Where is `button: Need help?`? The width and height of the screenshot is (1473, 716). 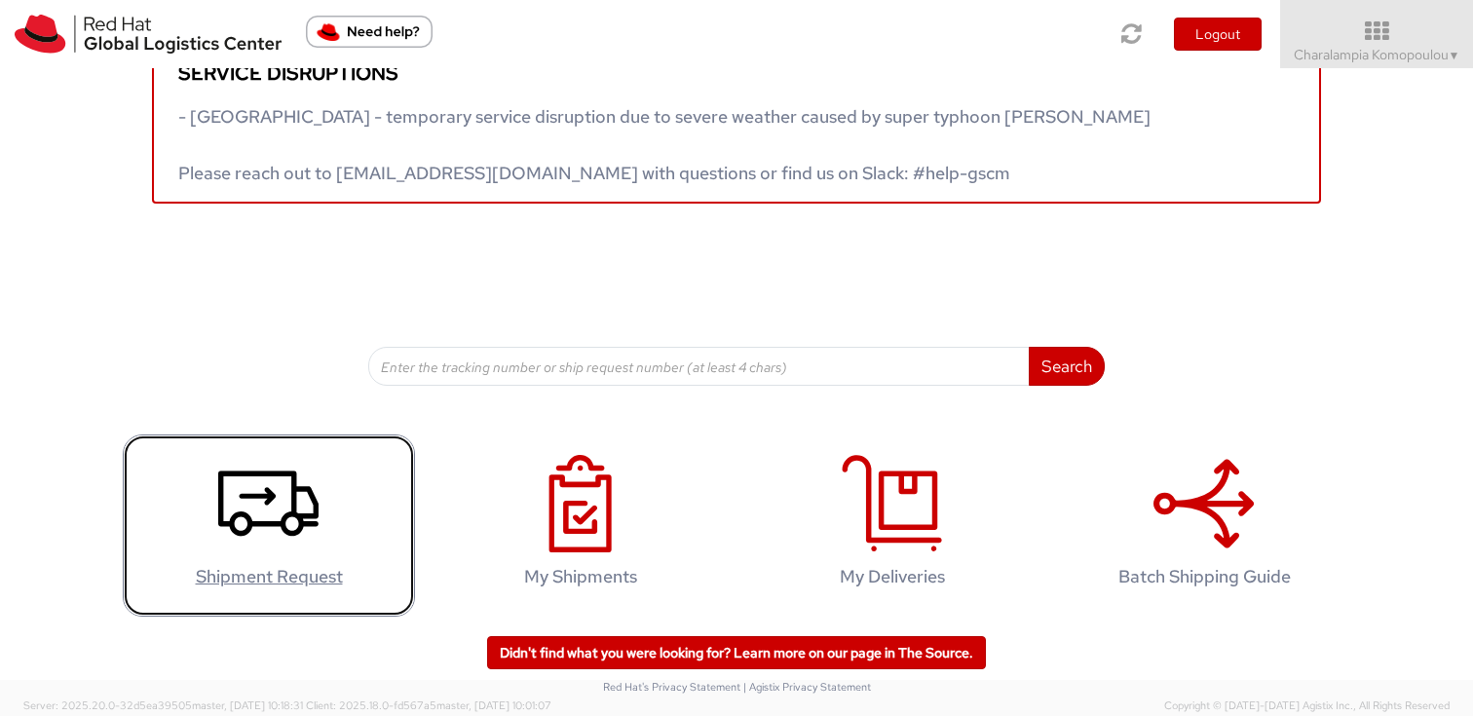 button: Need help? is located at coordinates (369, 31).